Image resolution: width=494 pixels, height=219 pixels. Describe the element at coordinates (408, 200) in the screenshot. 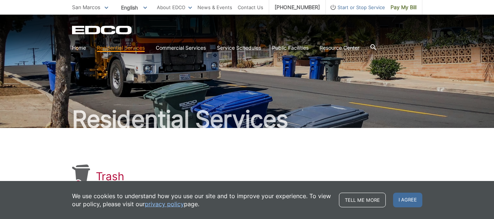

I see `span: I agree` at that location.